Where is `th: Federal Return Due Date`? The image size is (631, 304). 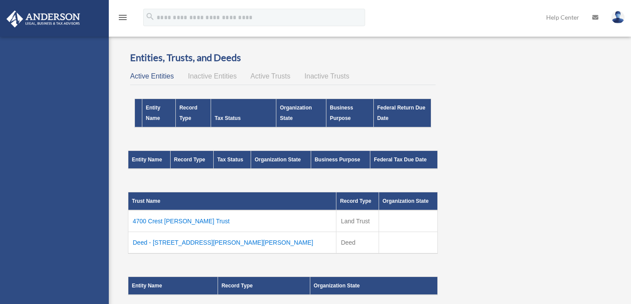 th: Federal Return Due Date is located at coordinates (402, 113).